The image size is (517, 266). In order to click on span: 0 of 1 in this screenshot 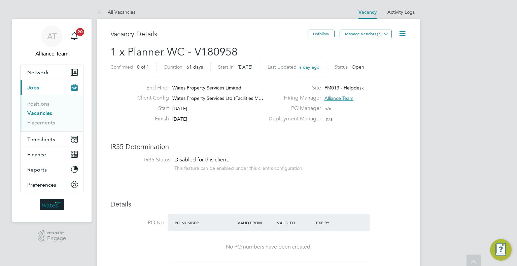, I will do `click(143, 67)`.